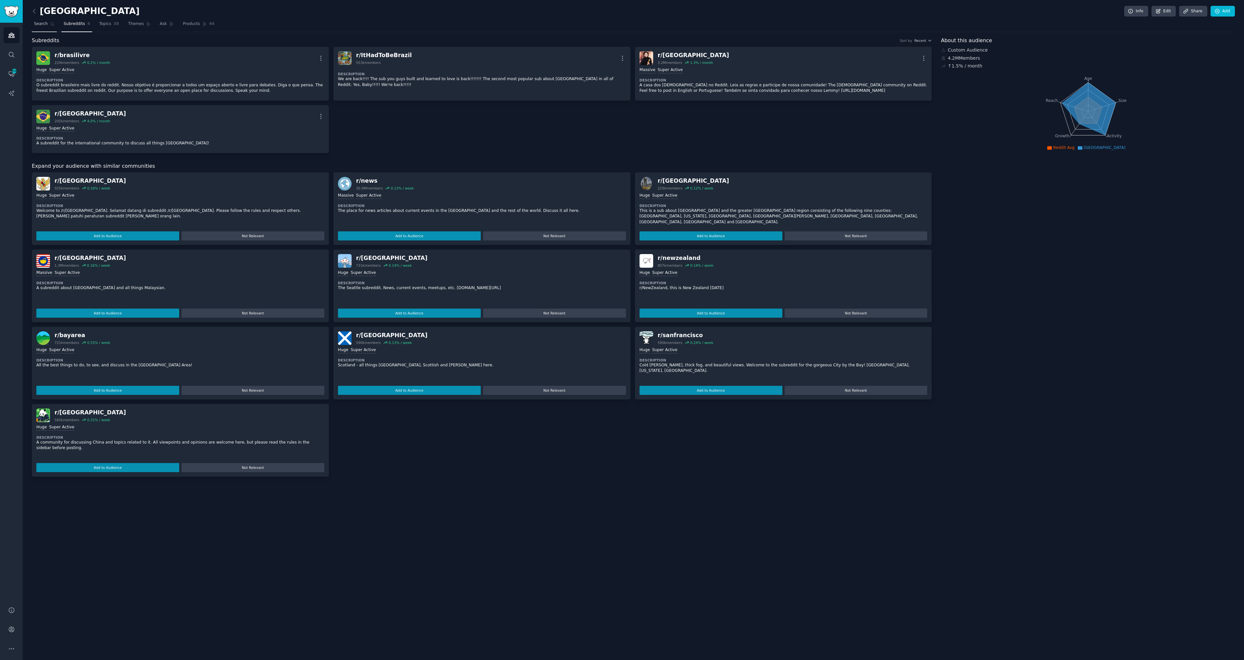  I want to click on div: 590k members, so click(368, 343).